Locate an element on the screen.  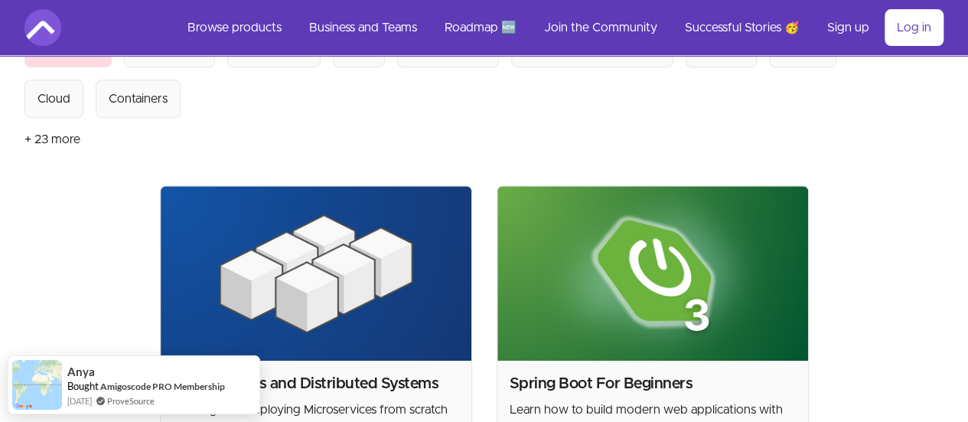
div: Cloud is located at coordinates (54, 99).